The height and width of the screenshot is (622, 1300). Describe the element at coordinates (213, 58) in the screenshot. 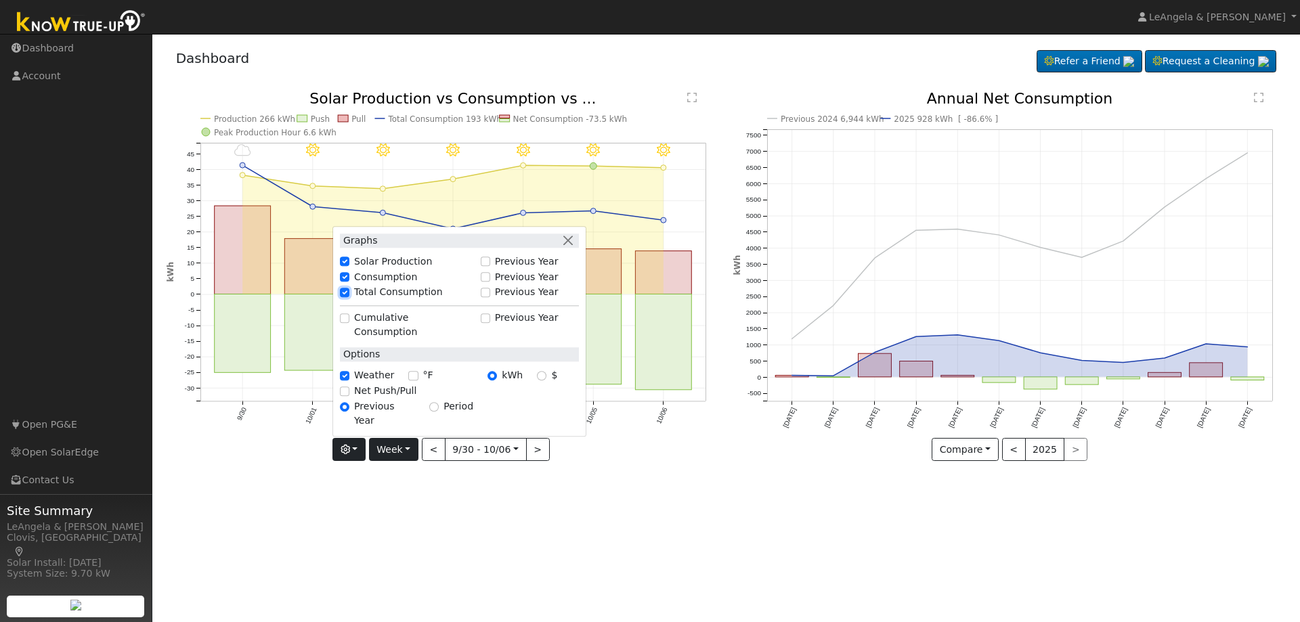

I see `a: Dashboard` at that location.